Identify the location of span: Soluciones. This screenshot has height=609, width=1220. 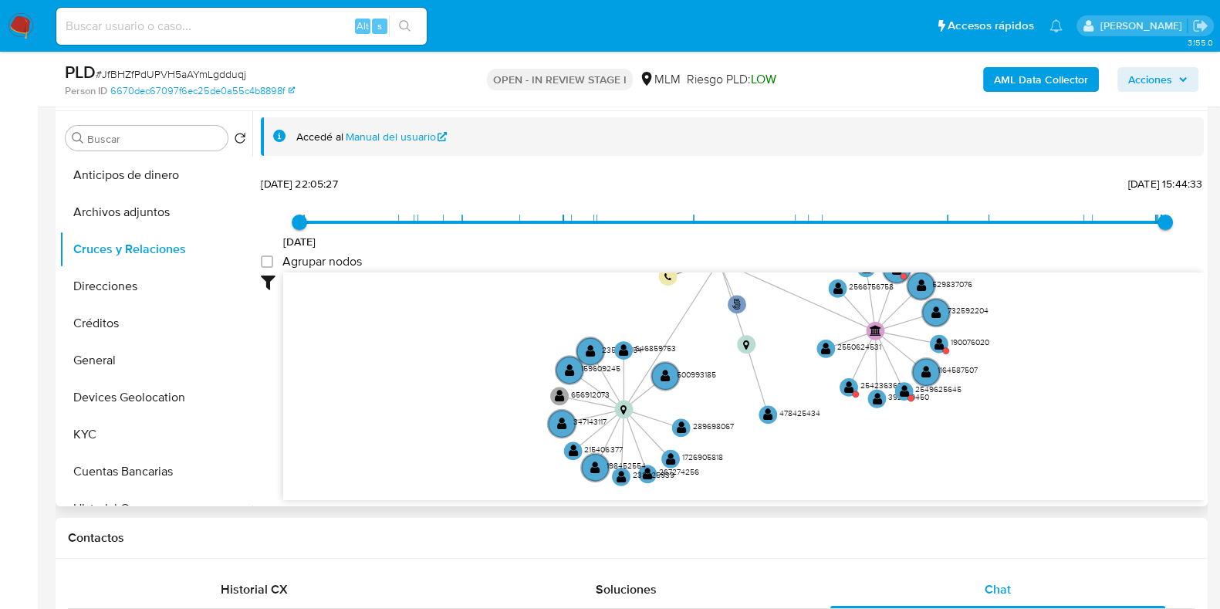
(626, 589).